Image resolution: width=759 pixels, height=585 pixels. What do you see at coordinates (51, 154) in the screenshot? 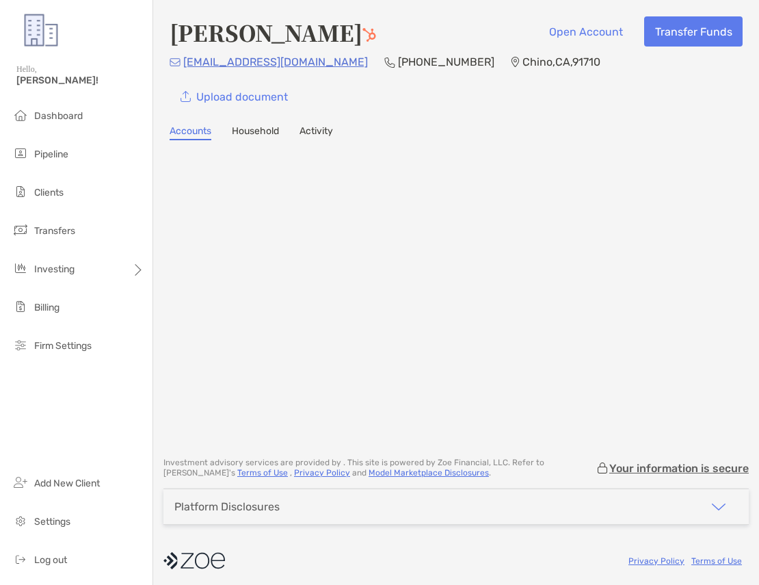
I see `span: Pipeline` at bounding box center [51, 154].